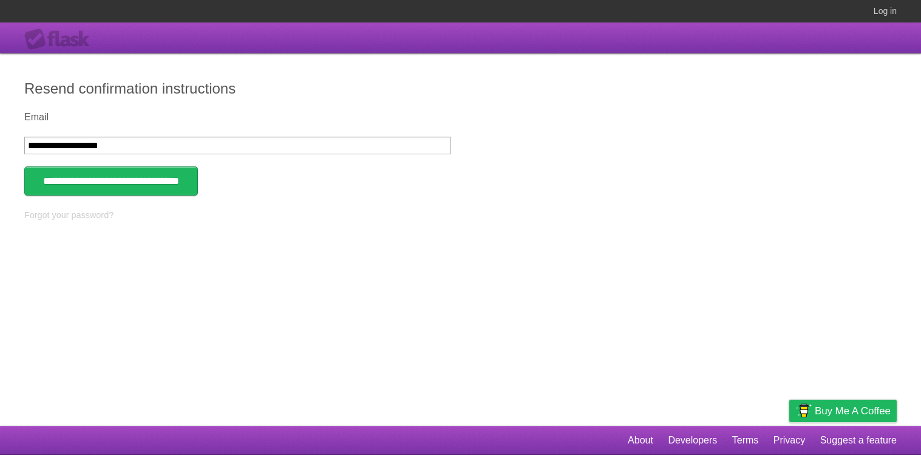 This screenshot has height=455, width=921. Describe the element at coordinates (237, 117) in the screenshot. I see `label: Email` at that location.